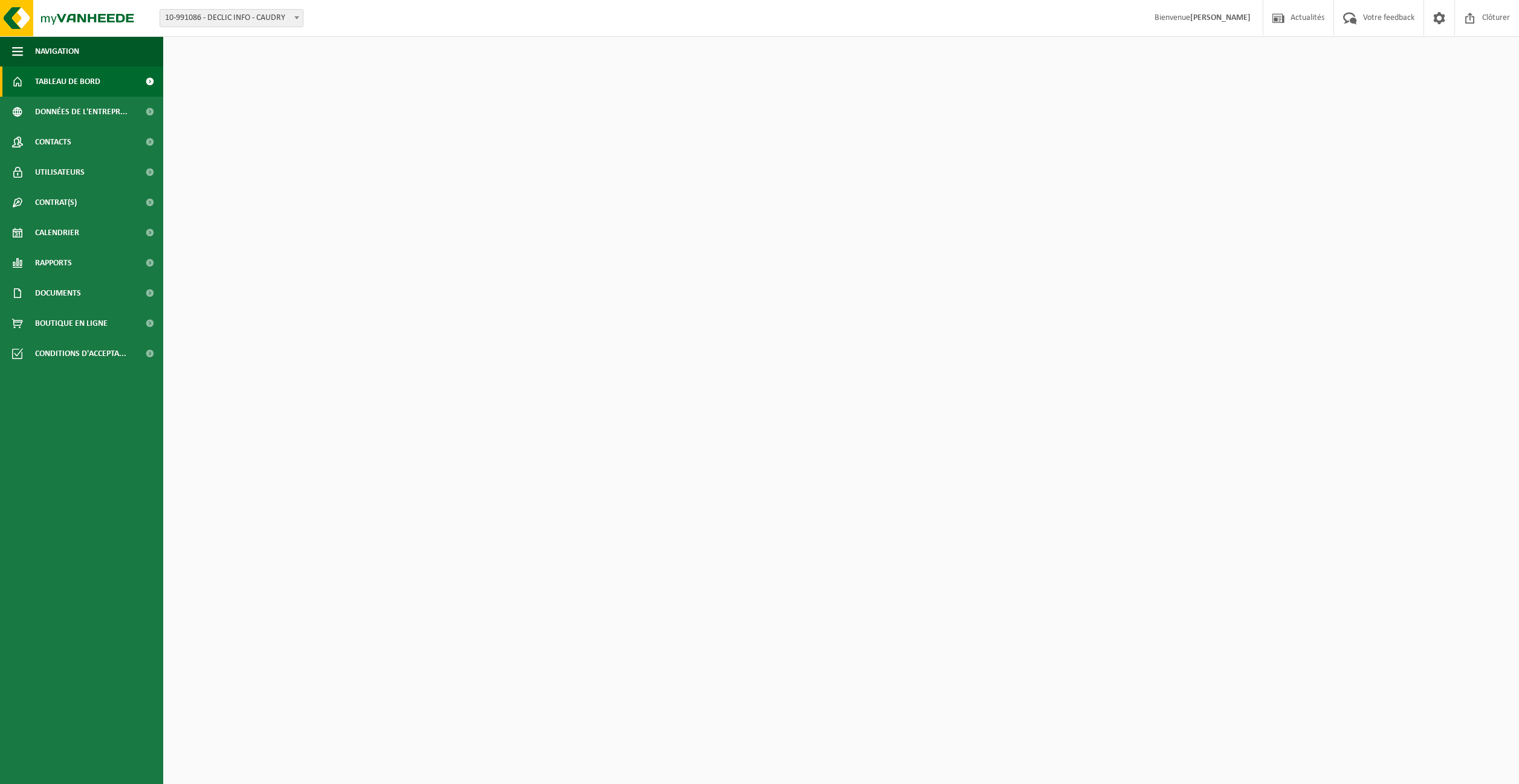 The image size is (1519, 784). Describe the element at coordinates (53, 263) in the screenshot. I see `span: Rapports` at that location.